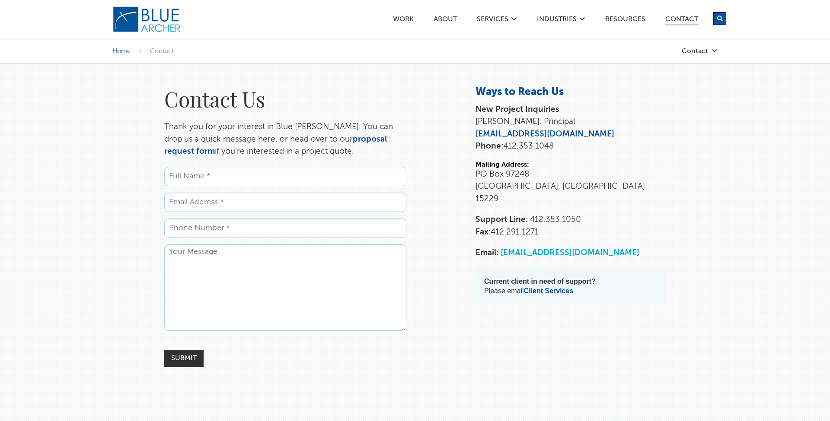 This screenshot has width=830, height=421. What do you see at coordinates (557, 20) in the screenshot?
I see `a: Industries` at bounding box center [557, 20].